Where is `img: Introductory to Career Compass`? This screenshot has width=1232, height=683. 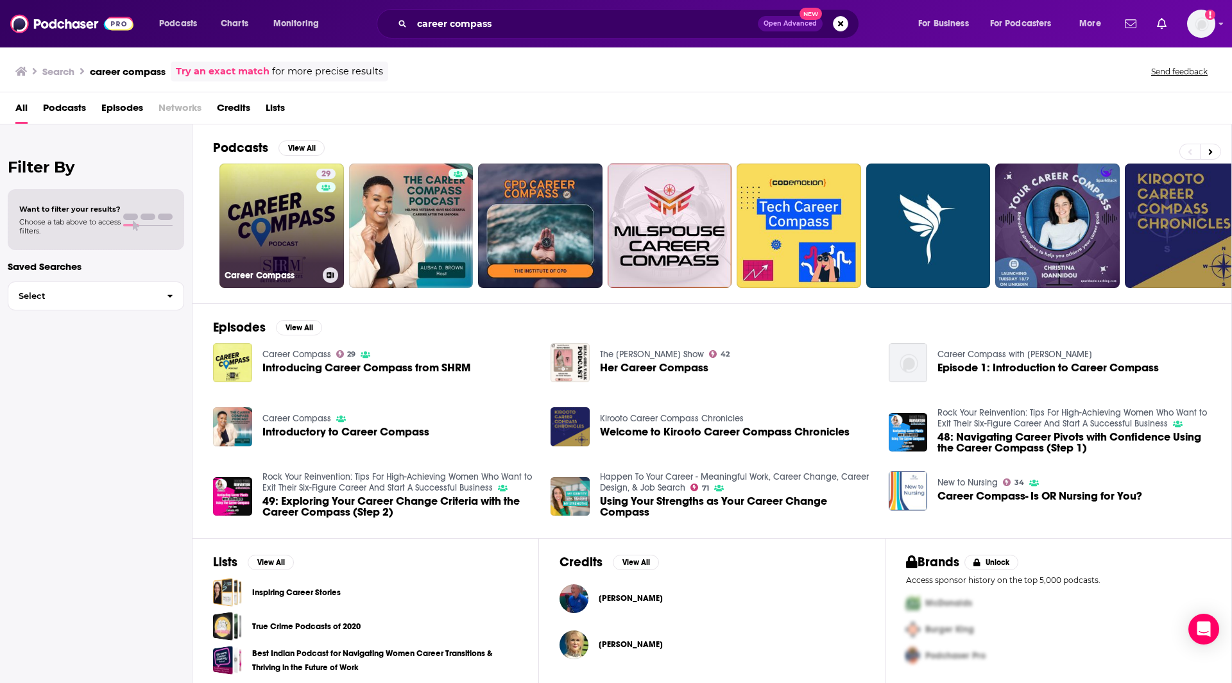 img: Introductory to Career Compass is located at coordinates (232, 427).